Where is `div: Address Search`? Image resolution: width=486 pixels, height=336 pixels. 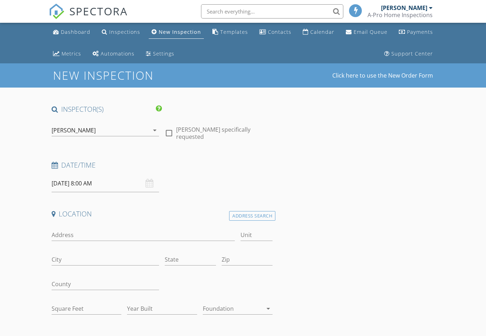 div: Address Search is located at coordinates (252, 216).